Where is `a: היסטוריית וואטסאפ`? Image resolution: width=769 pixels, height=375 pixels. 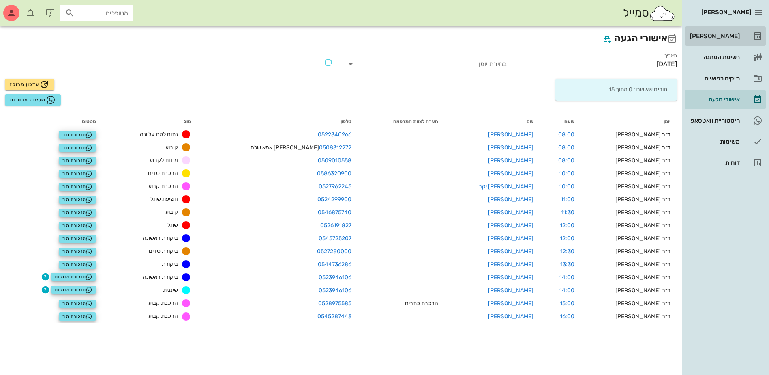 a: היסטוריית וואטסאפ is located at coordinates (725, 120).